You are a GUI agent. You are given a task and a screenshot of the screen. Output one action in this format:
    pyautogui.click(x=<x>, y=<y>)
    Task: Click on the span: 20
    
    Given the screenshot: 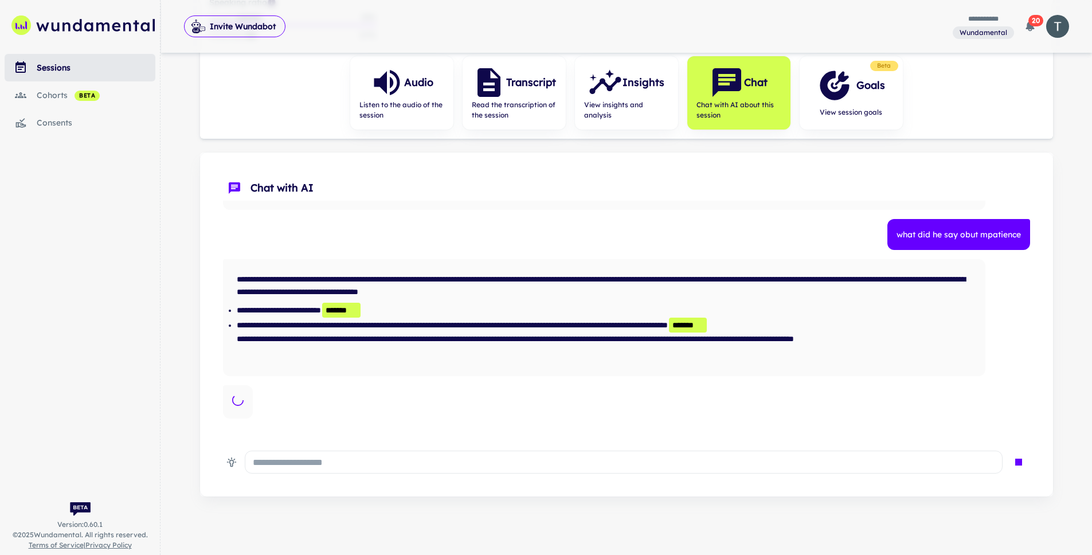 What is the action you would take?
    pyautogui.click(x=1036, y=21)
    